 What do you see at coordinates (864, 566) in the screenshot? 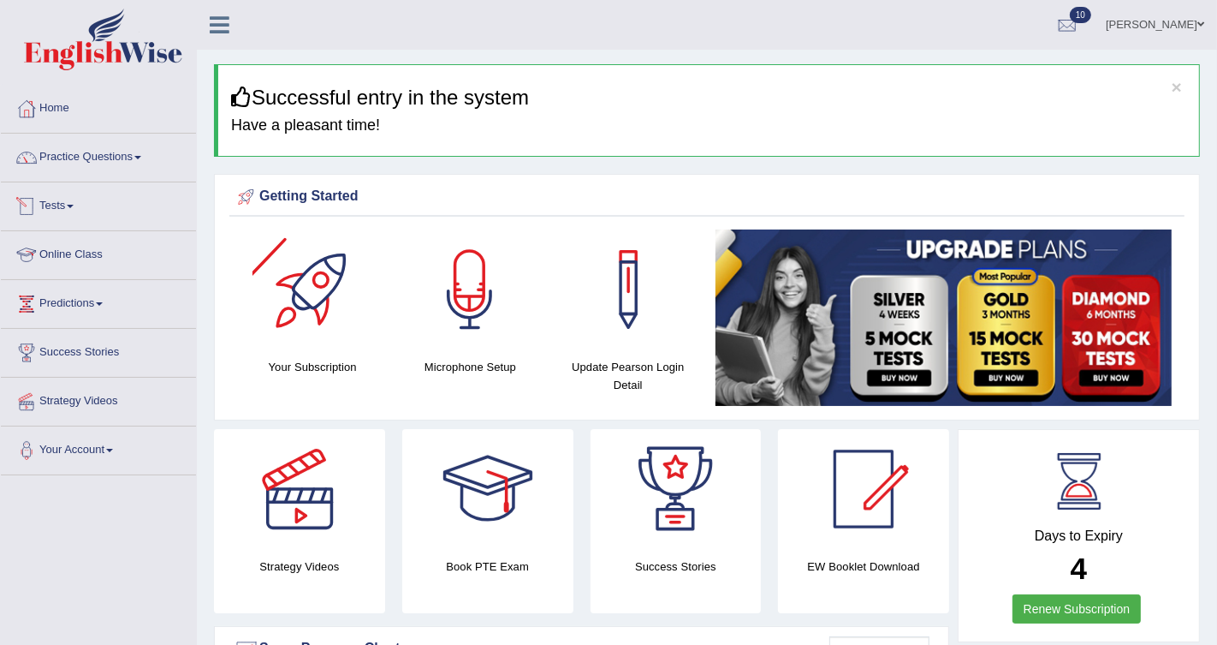
I see `h4: EW Booklet Download` at bounding box center [864, 566].